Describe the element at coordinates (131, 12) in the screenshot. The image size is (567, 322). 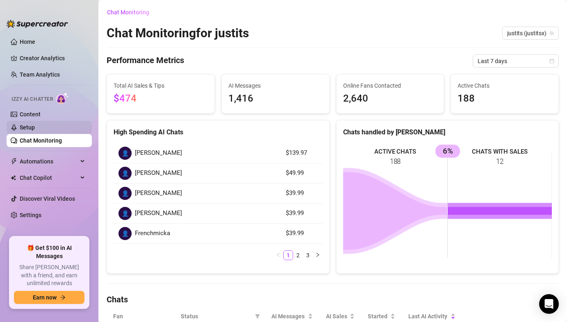
I see `button: Chat Monitoring` at that location.